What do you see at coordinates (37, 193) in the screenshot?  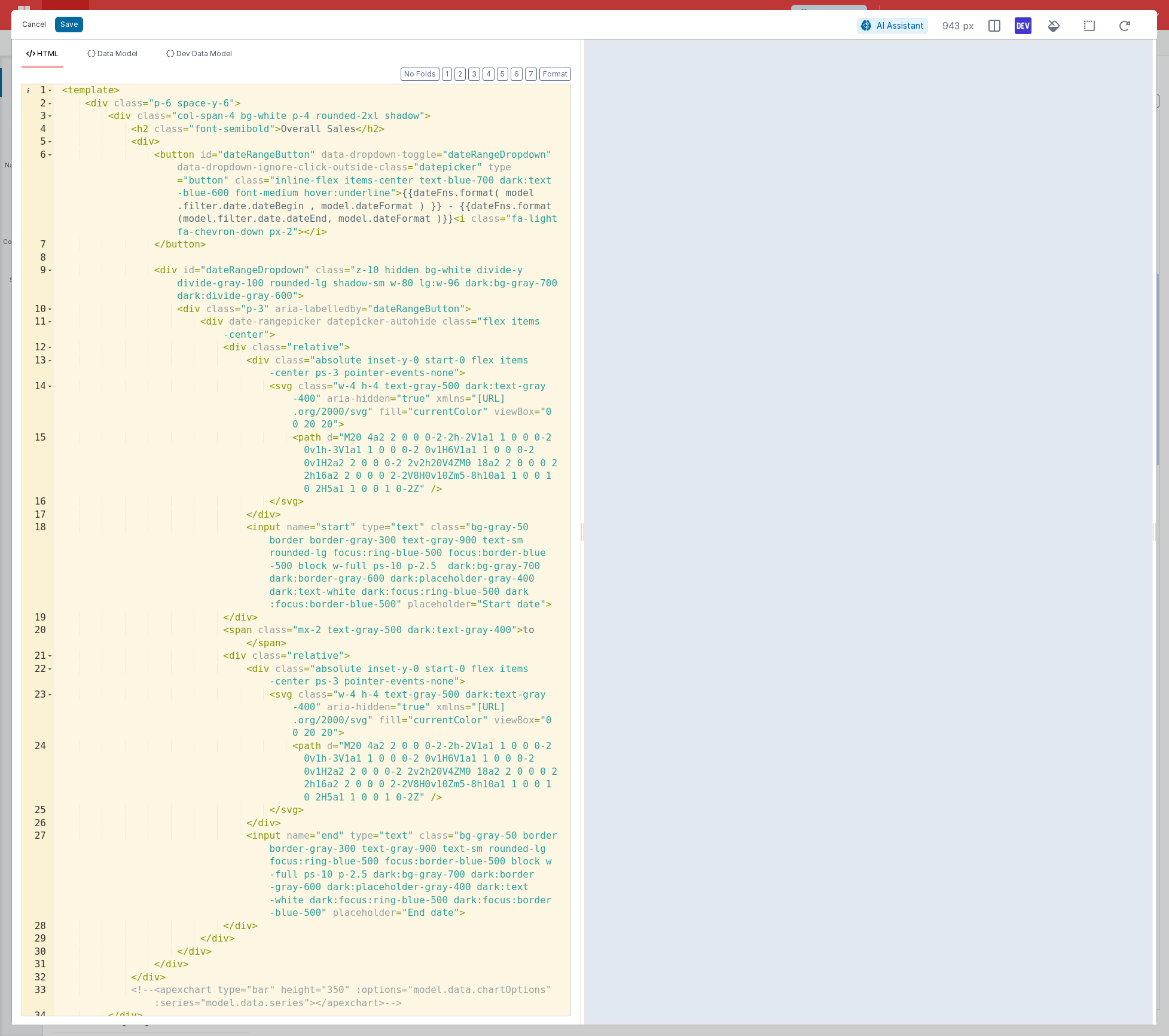 I see `div: 6` at bounding box center [37, 193].